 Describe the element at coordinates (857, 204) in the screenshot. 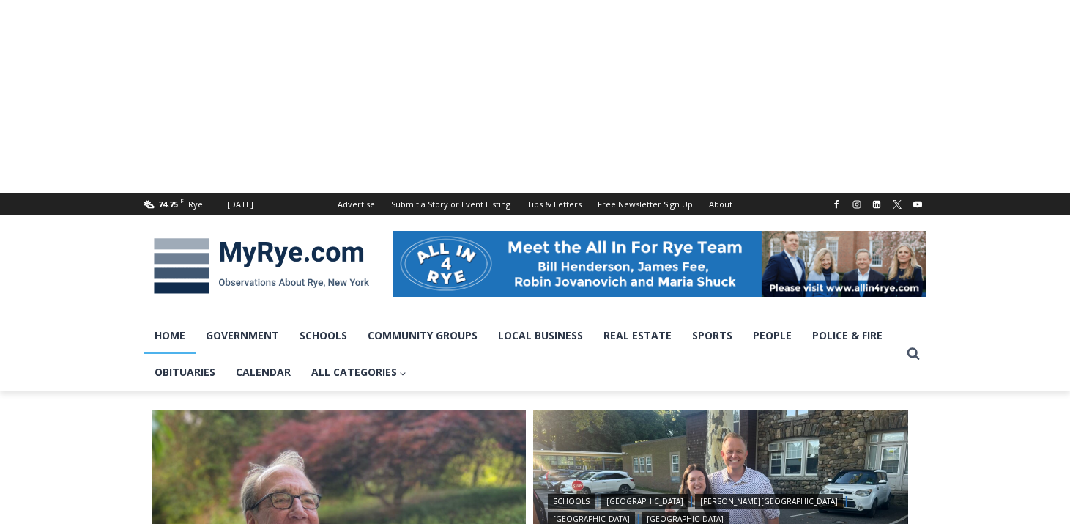

I see `a: Instagram` at that location.